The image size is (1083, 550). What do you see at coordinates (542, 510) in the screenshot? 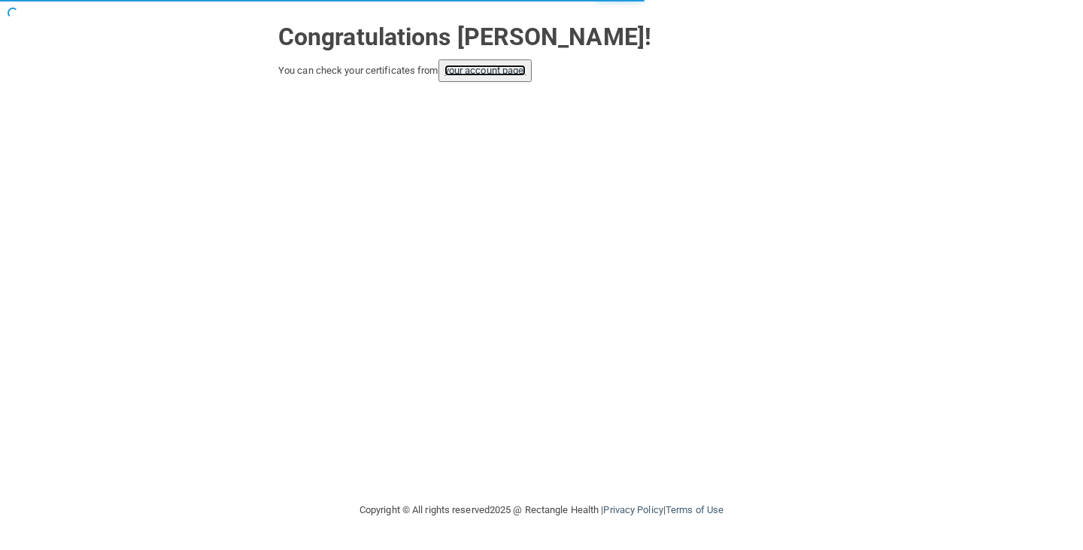
I see `div: Copyright © All rights reserved 2025 @ Rectangle Health | |` at bounding box center [542, 510].